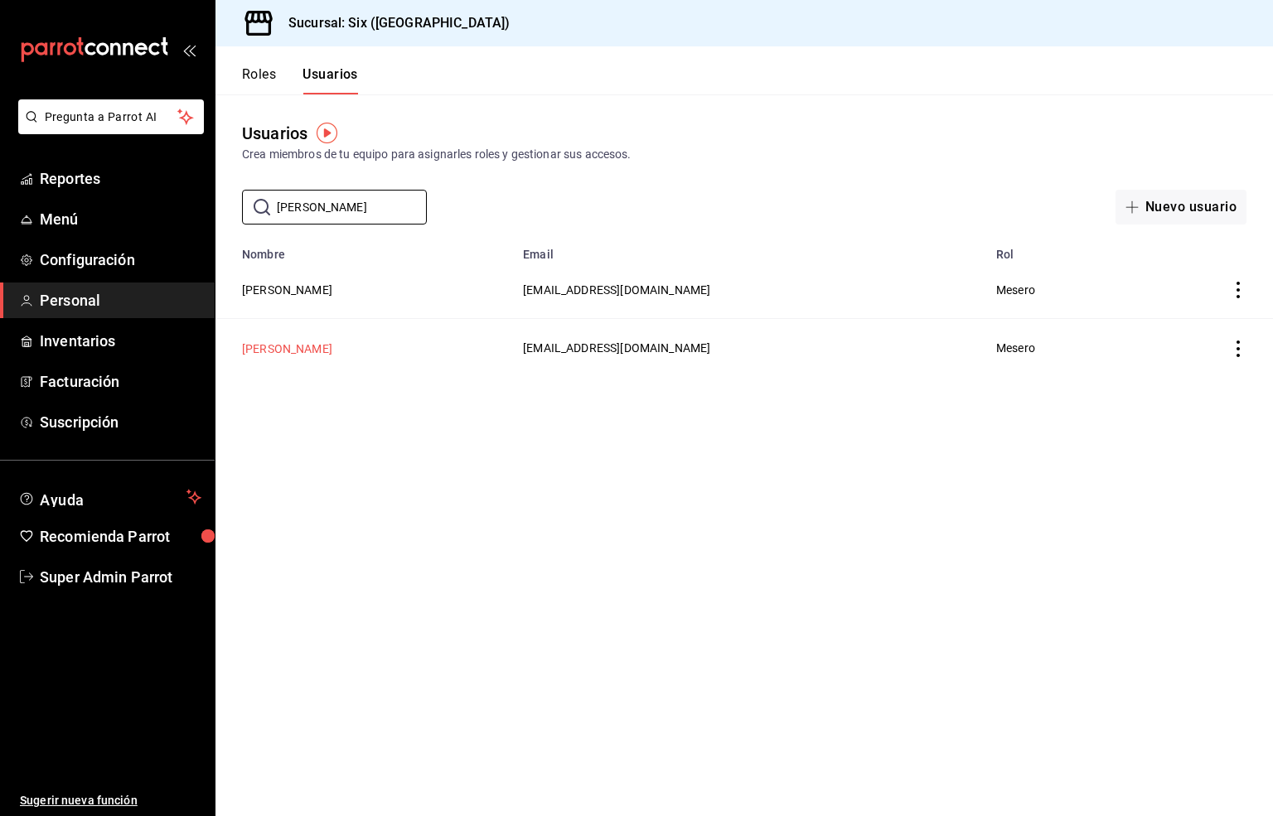 This screenshot has width=1273, height=816. Describe the element at coordinates (326, 133) in the screenshot. I see `button: Tooltip marker` at that location.